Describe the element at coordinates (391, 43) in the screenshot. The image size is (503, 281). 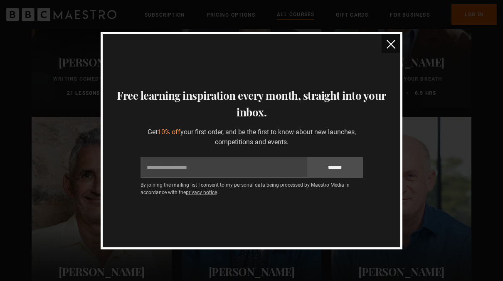
I see `button: close` at that location.